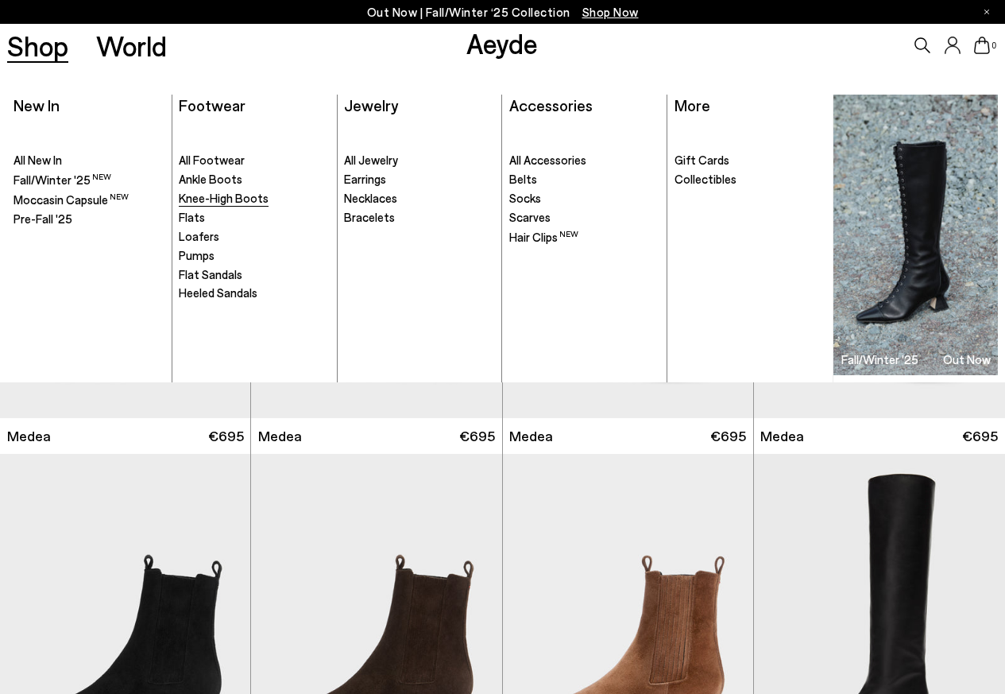  Describe the element at coordinates (37, 160) in the screenshot. I see `span: All New In` at that location.